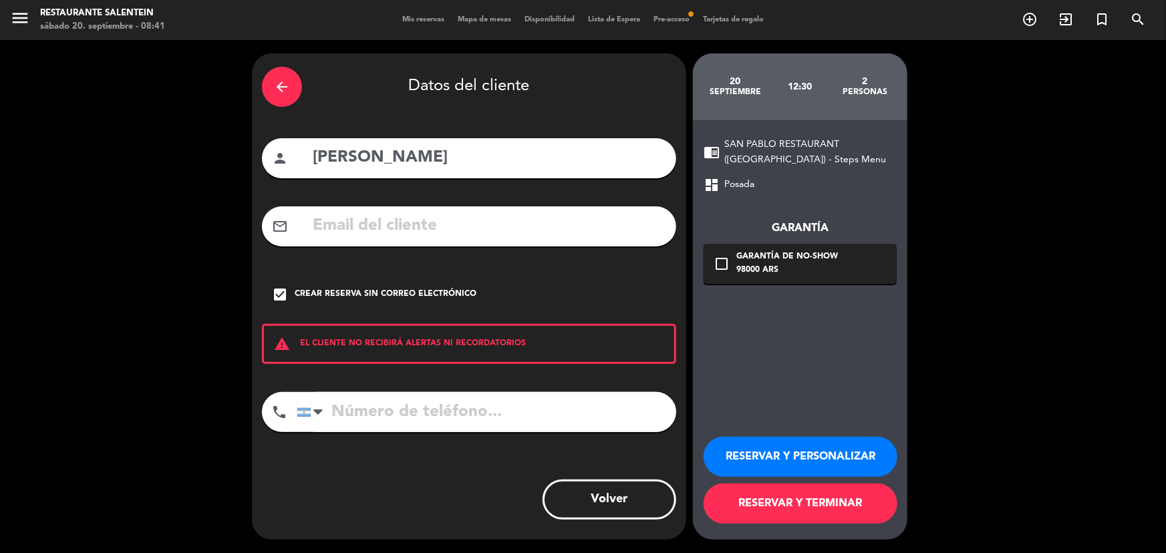  Describe the element at coordinates (787, 271) in the screenshot. I see `div: 98000 ARS` at that location.